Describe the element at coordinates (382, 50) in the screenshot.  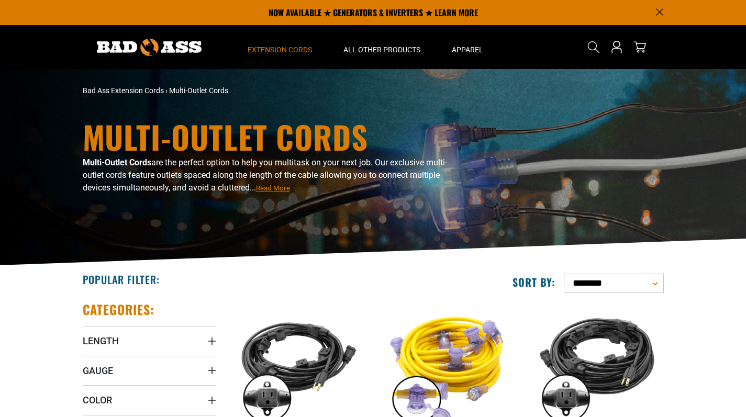
I see `span: All Other Products` at that location.